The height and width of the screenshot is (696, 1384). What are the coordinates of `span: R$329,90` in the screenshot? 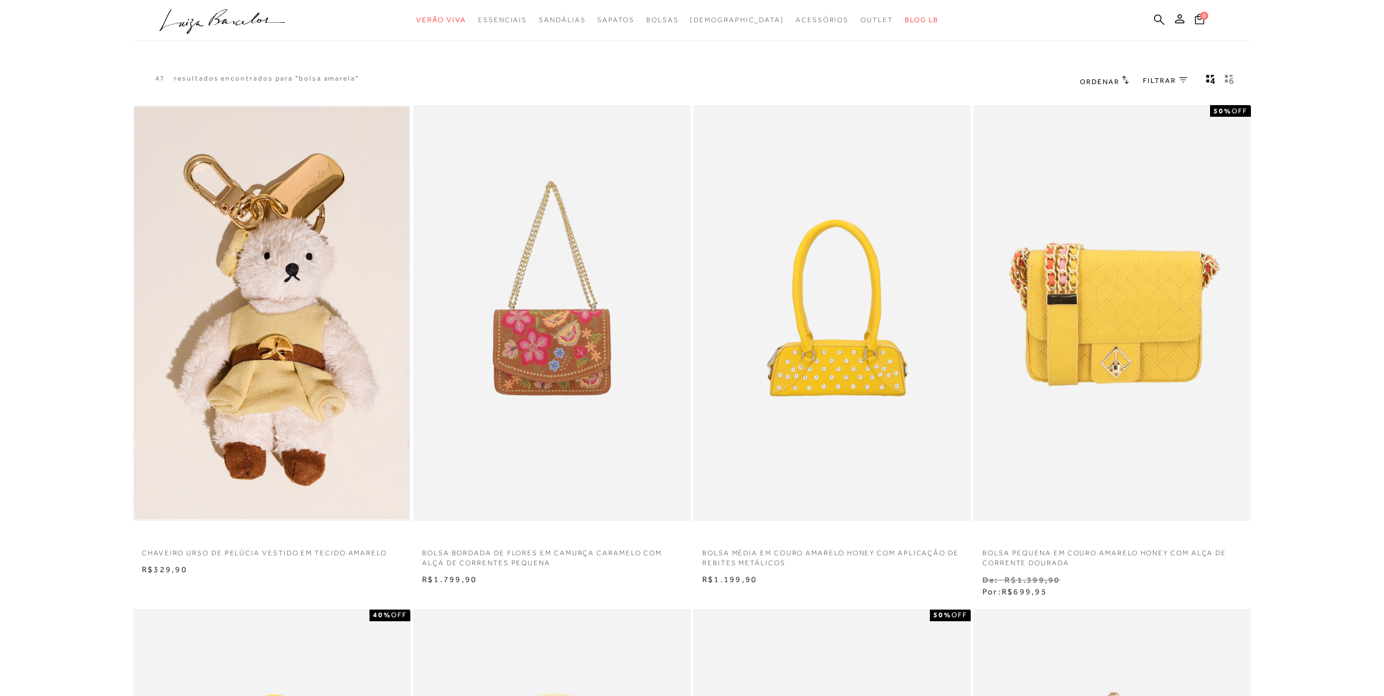 It's located at (165, 569).